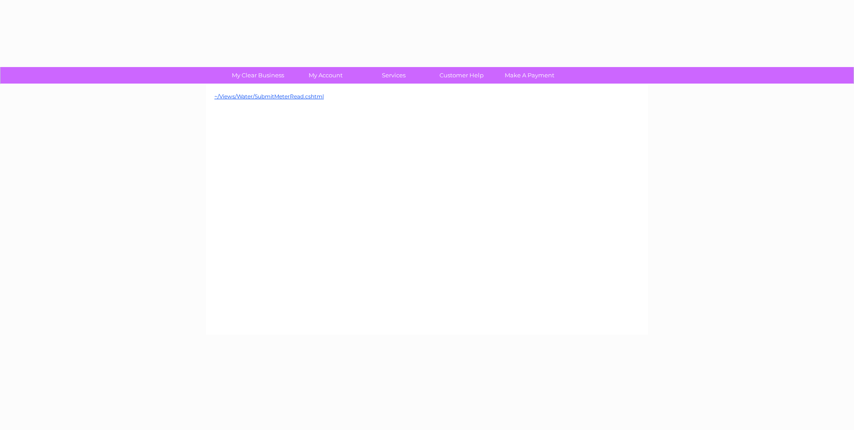  Describe the element at coordinates (258, 75) in the screenshot. I see `a: My Clear Business` at that location.